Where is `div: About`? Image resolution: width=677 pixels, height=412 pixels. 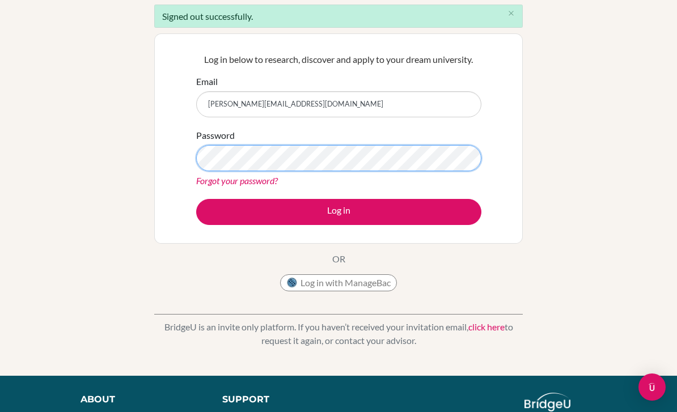 div: About is located at coordinates (138, 400).